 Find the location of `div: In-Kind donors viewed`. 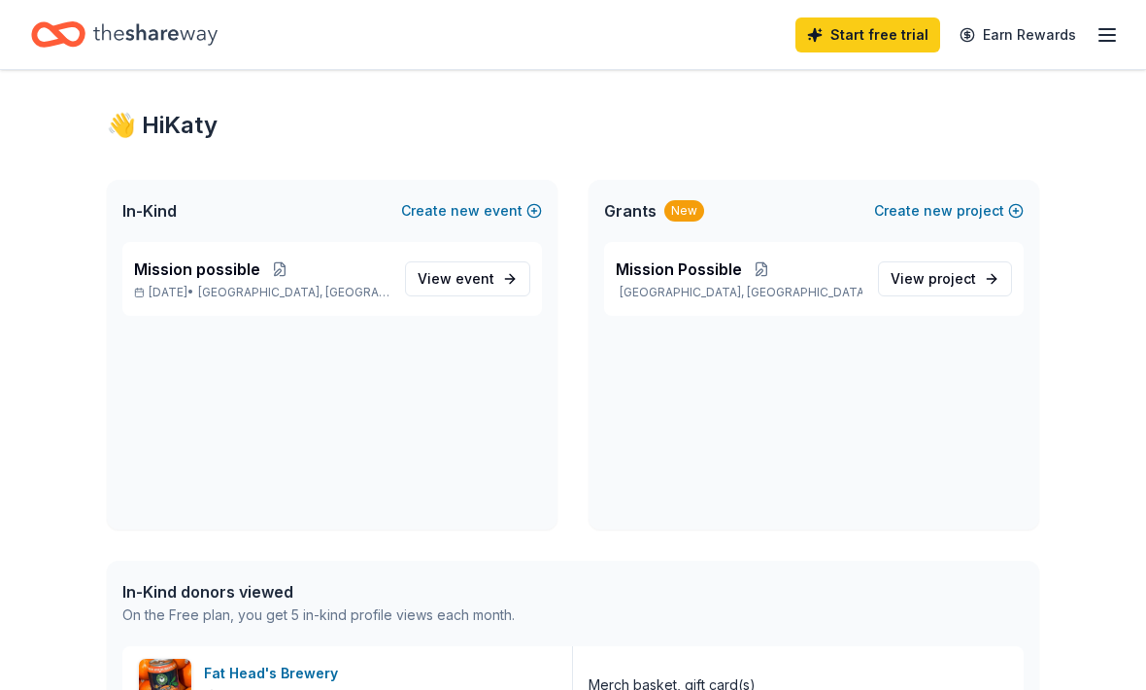

div: In-Kind donors viewed is located at coordinates (319, 592).